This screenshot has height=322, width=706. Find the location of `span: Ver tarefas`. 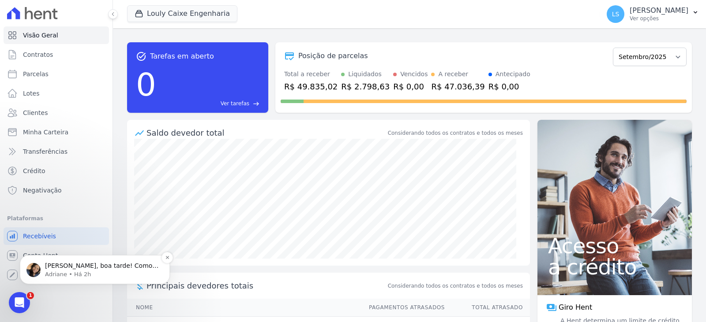

span: Ver tarefas is located at coordinates (235, 104).